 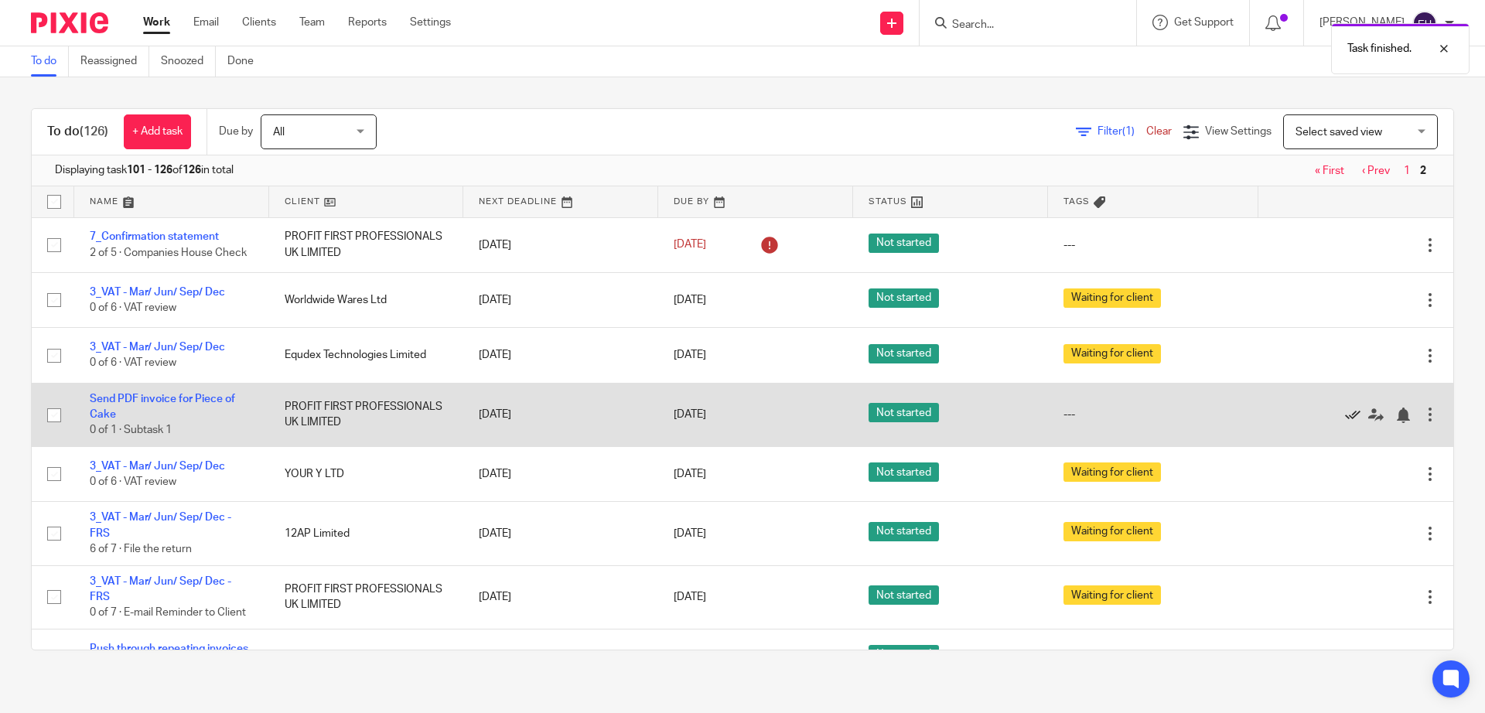 What do you see at coordinates (94, 132) in the screenshot?
I see `span: (126)` at bounding box center [94, 132].